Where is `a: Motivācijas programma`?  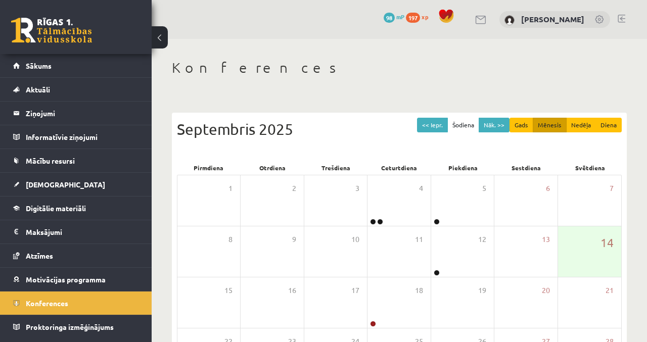
a: Motivācijas programma is located at coordinates (76, 280).